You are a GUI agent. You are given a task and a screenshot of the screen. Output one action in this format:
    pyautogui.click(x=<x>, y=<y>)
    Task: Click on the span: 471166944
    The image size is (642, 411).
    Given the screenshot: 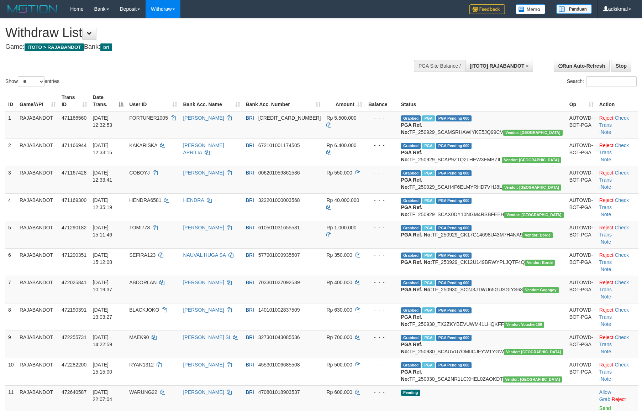 What is the action you would take?
    pyautogui.click(x=74, y=145)
    